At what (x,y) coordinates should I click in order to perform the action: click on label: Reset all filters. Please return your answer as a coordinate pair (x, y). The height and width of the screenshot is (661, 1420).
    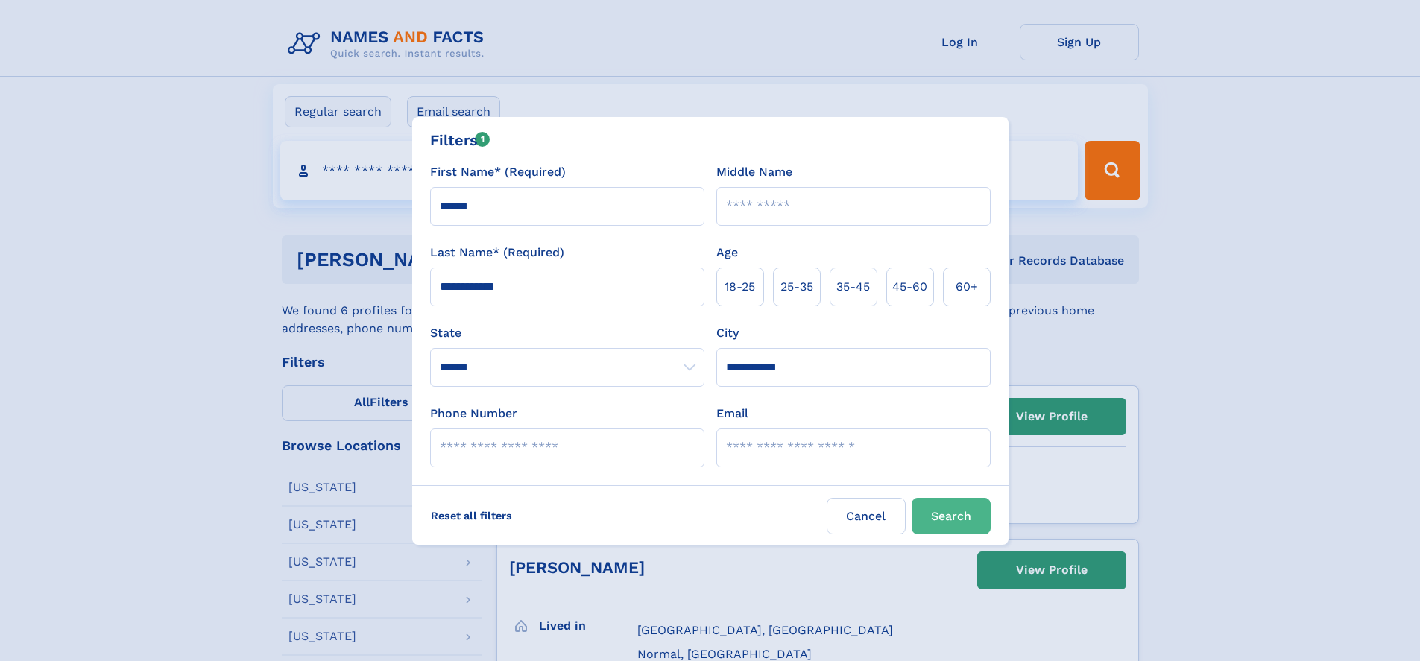
    Looking at the image, I should click on (471, 516).